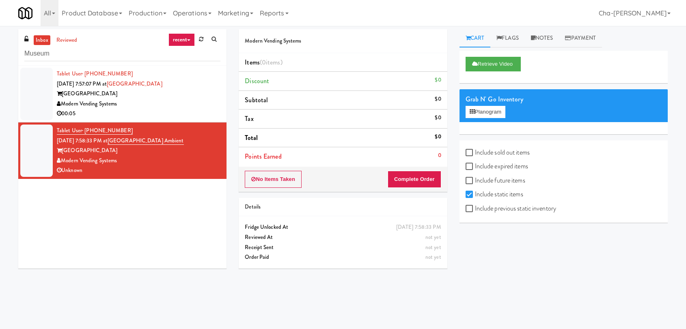 The image size is (686, 329). Describe the element at coordinates (470, 181) in the screenshot. I see `input: Include future items` at that location.